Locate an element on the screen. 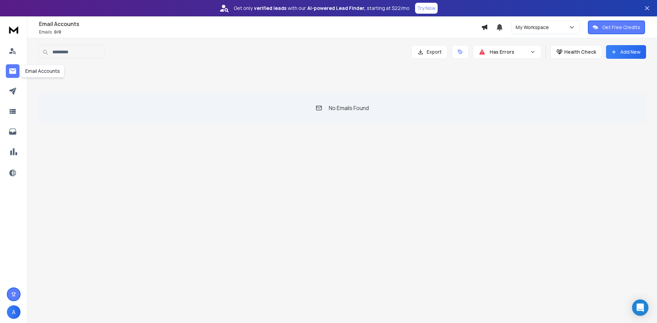  p: Has Errors is located at coordinates (508, 52).